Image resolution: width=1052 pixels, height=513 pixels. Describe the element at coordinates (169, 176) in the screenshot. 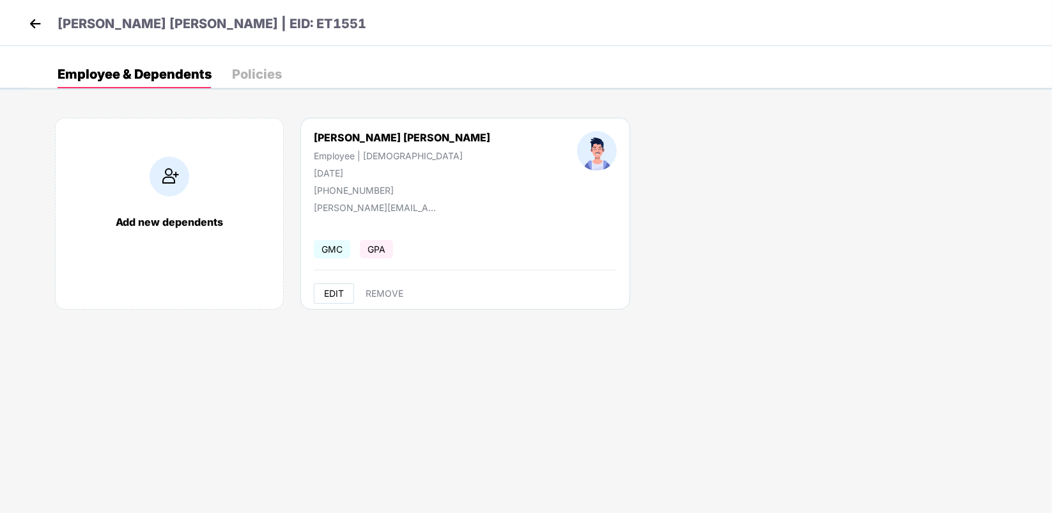

I see `img: addIcon` at that location.